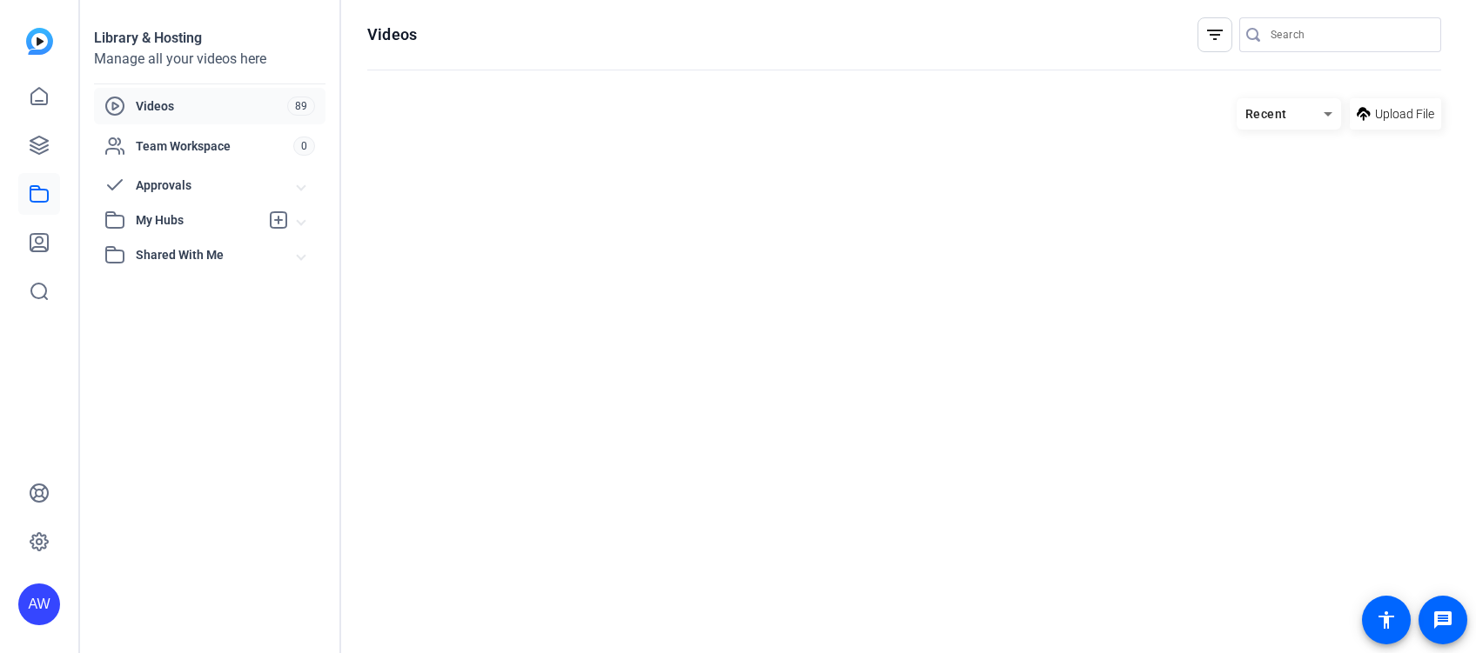 The width and height of the screenshot is (1476, 653). I want to click on mat-icon: filter_list, so click(1215, 35).